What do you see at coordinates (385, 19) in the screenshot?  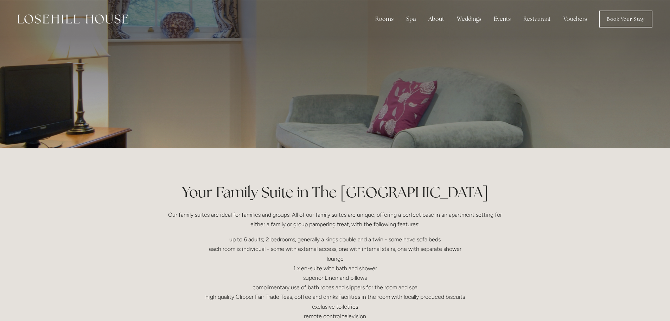 I see `div: Rooms` at bounding box center [385, 19].